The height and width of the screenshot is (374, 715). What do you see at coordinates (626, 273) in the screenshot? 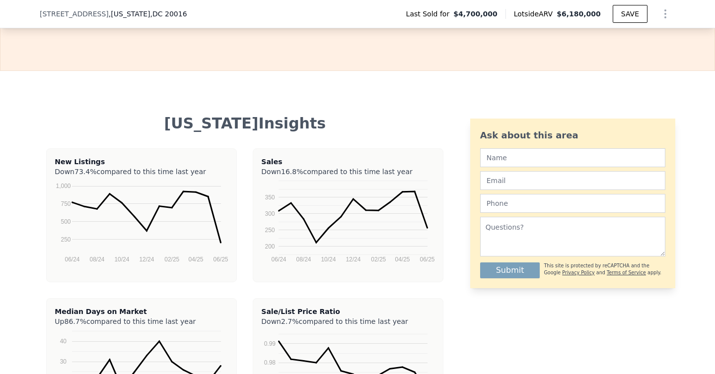
I see `a: Terms of Service` at bounding box center [626, 273].